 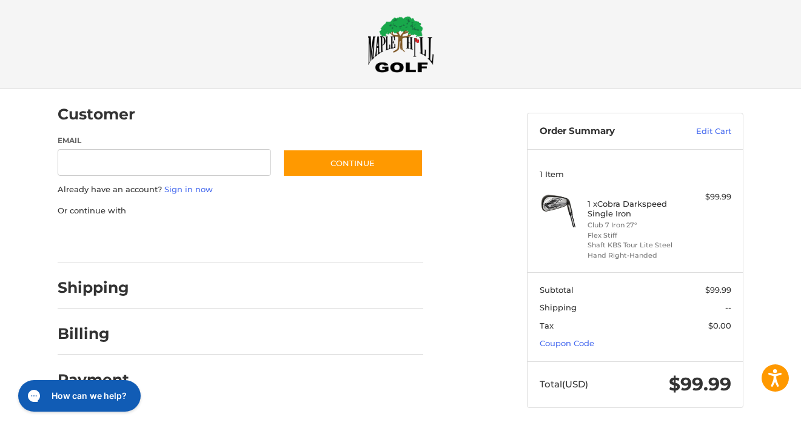 I want to click on img: Maple Hill Golf, so click(x=401, y=44).